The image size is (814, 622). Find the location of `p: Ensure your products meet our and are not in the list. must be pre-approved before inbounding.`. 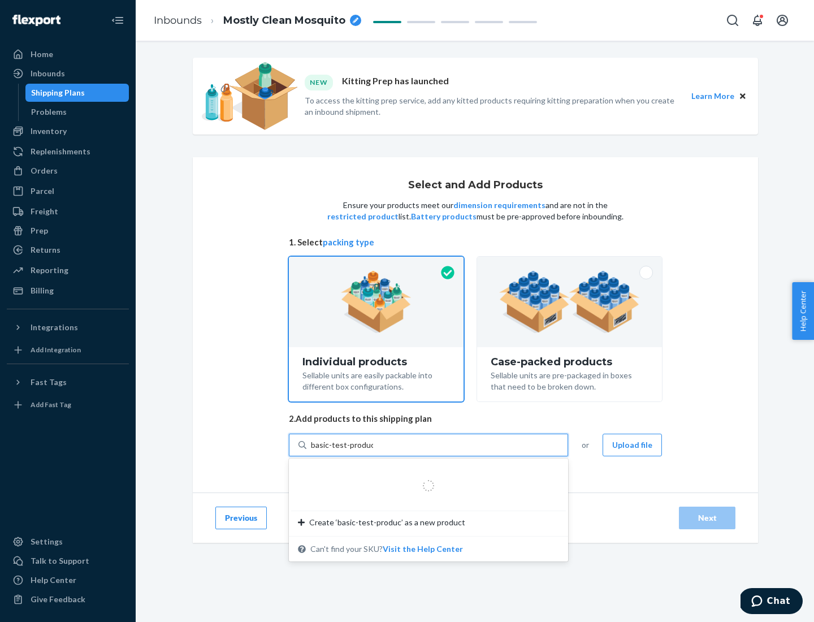

p: Ensure your products meet our and are not in the list. must be pre-approved before inbounding. is located at coordinates (476, 211).